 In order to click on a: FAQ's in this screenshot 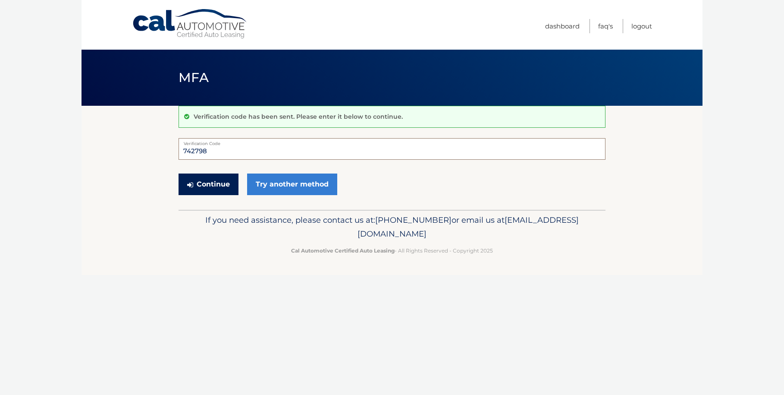, I will do `click(606, 26)`.